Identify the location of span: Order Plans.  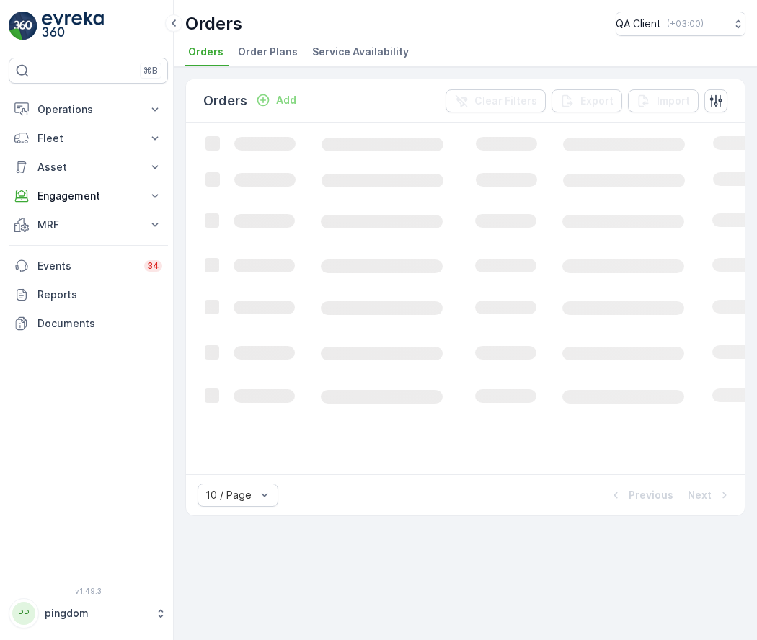
(267, 52).